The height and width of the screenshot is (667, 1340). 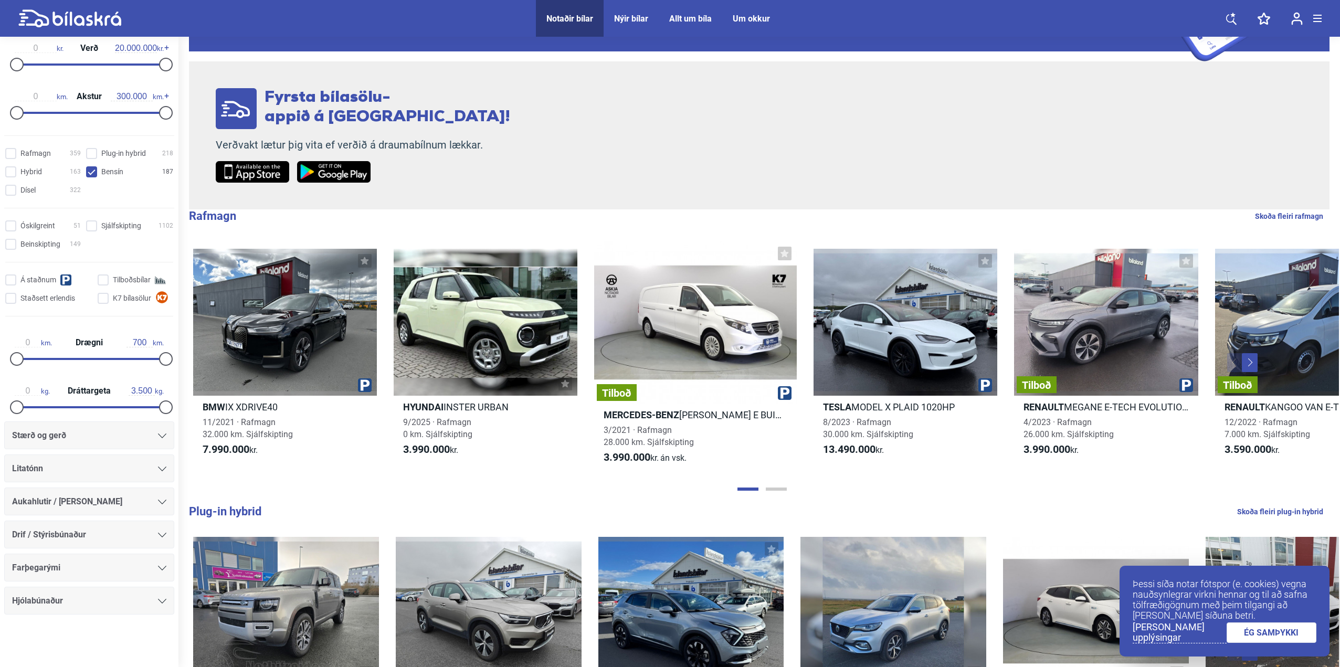 I want to click on div: Allt um bíla, so click(x=690, y=18).